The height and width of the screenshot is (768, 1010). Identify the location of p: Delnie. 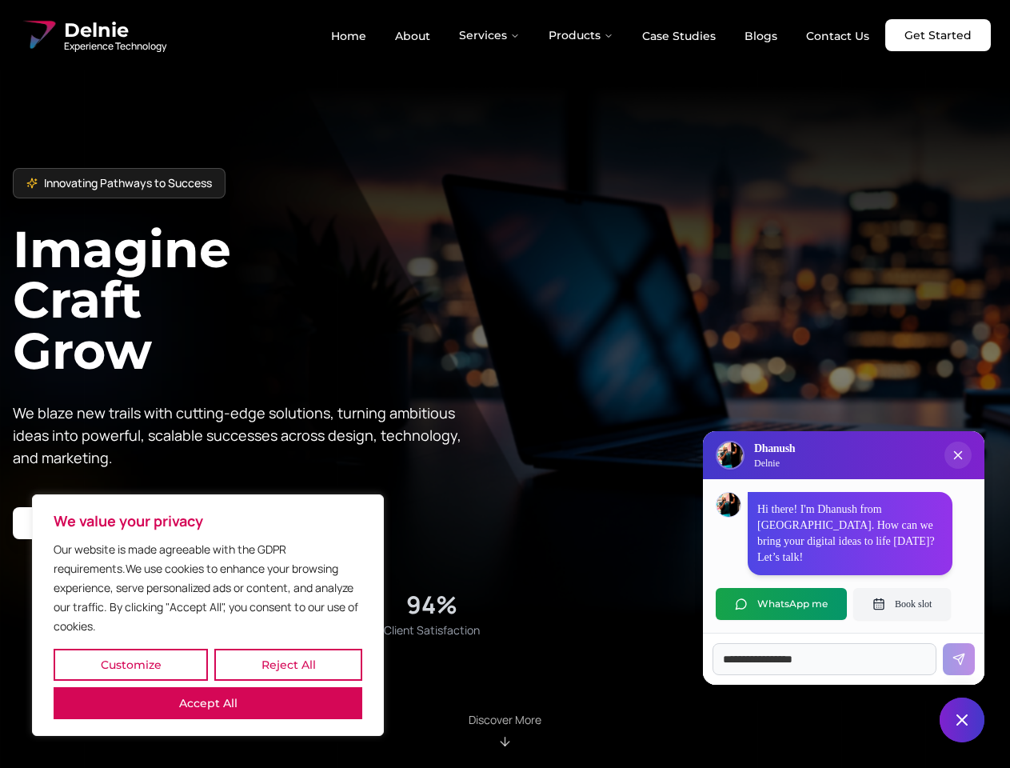
(774, 463).